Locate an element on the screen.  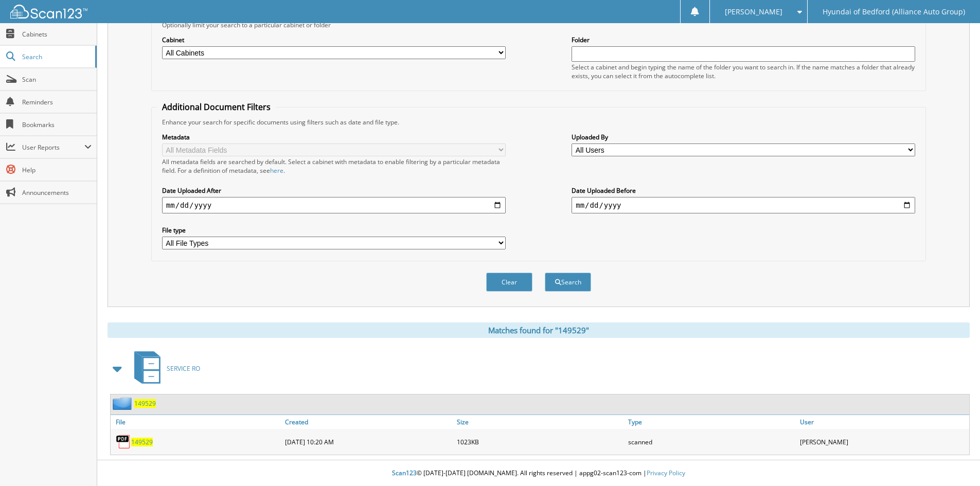
span: Search is located at coordinates (56, 57).